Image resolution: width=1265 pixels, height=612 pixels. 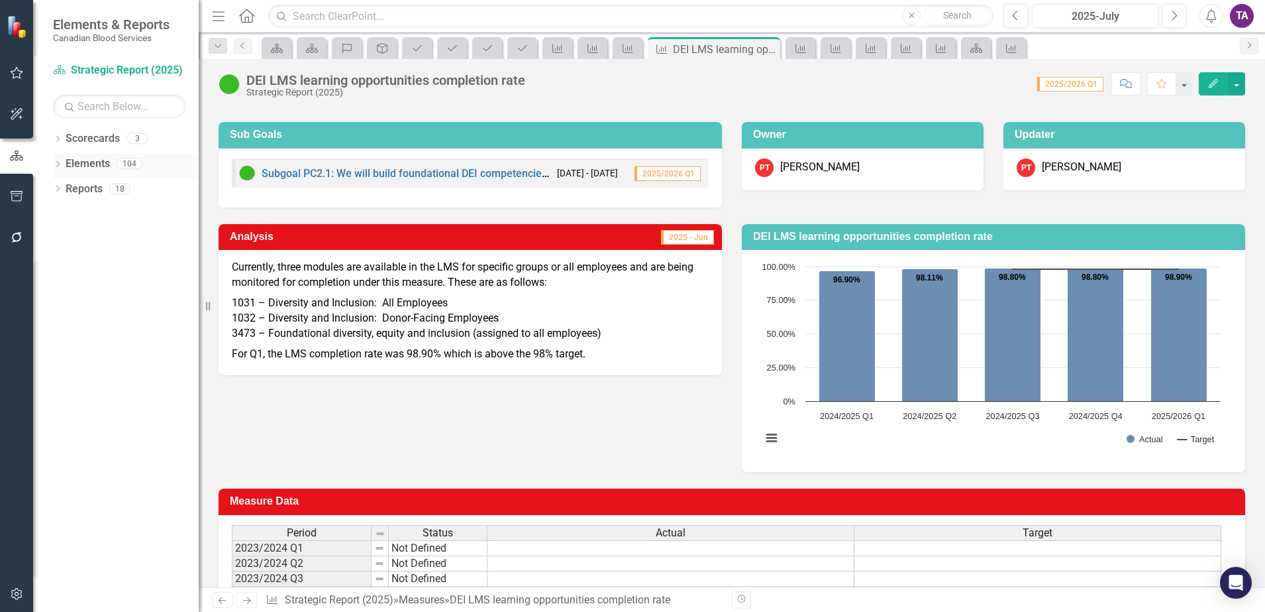 What do you see at coordinates (111, 38) in the screenshot?
I see `small: Canadian Blood Services` at bounding box center [111, 38].